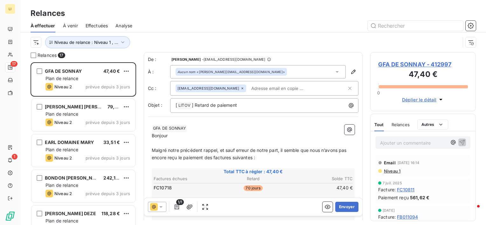 This screenshot has height=225, width=486. Describe the element at coordinates (160, 135) in the screenshot. I see `span: Bonjour` at that location.